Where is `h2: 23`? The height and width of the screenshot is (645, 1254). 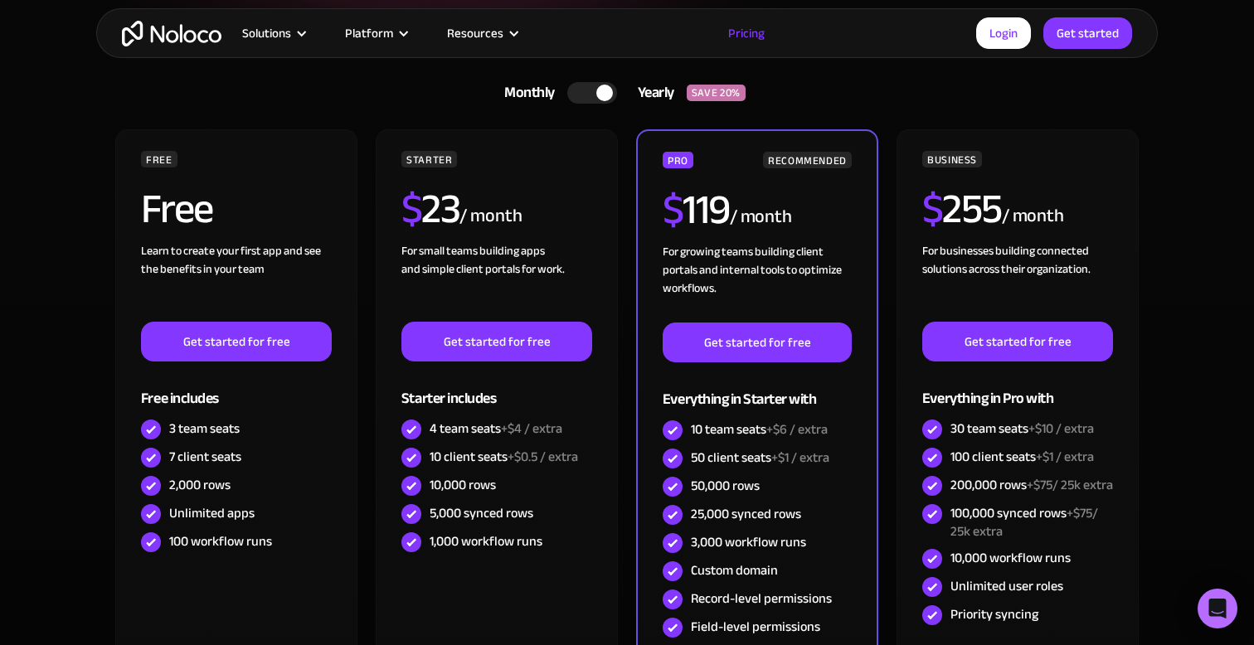 h2: 23 is located at coordinates (430, 209).